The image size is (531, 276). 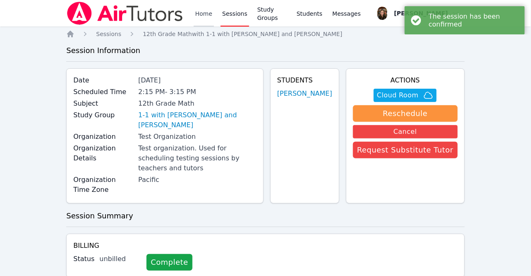 I want to click on label: Status, so click(x=84, y=259).